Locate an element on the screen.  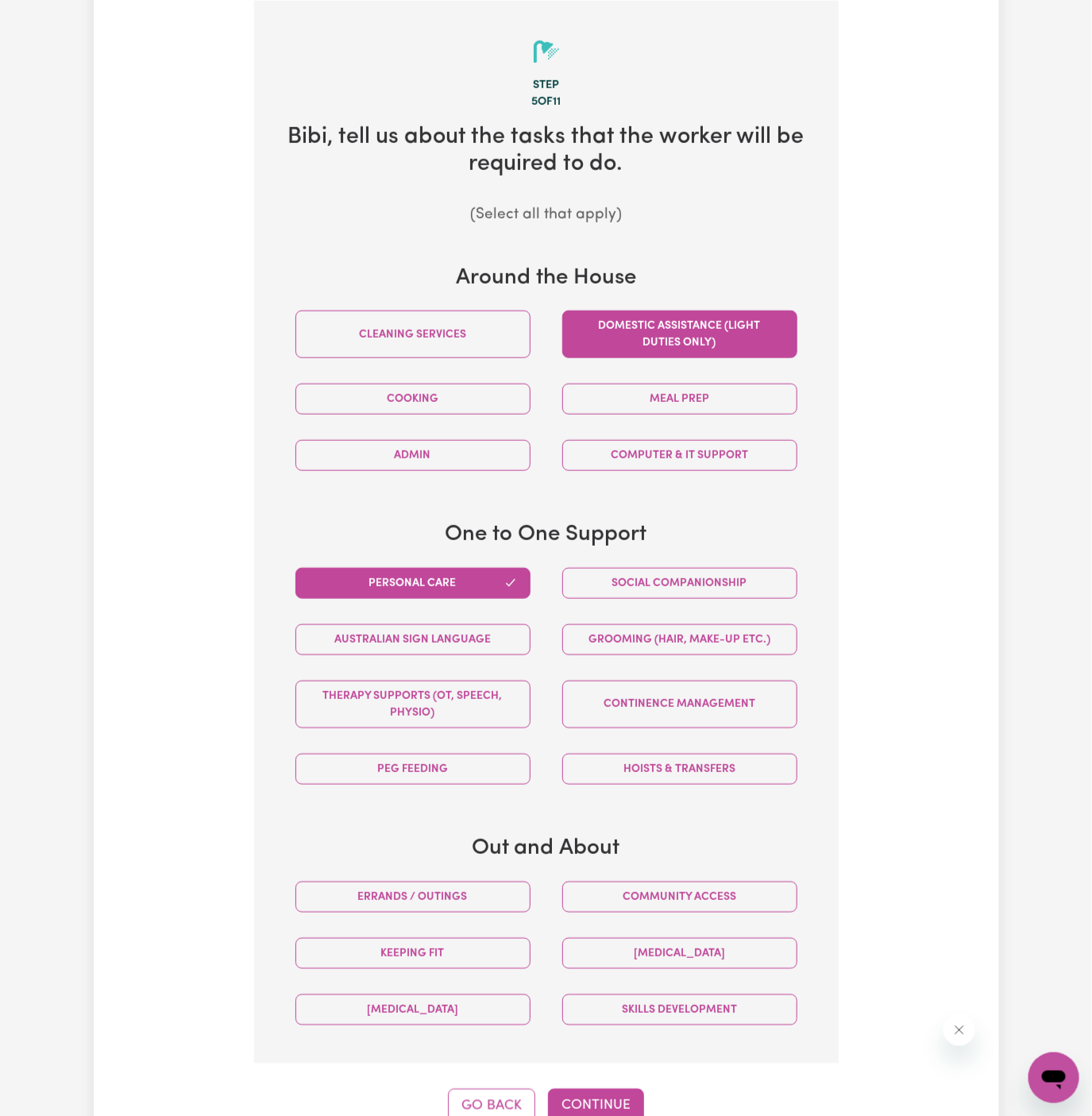
button: Therapy Supports (OT, speech, physio) is located at coordinates (413, 705).